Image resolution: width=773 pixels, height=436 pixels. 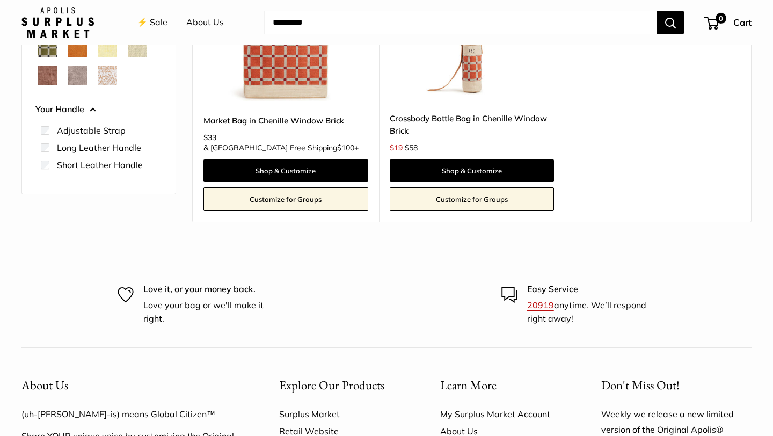 What do you see at coordinates (208, 312) in the screenshot?
I see `p: Love your bag or we'll make it right.` at bounding box center [208, 312].